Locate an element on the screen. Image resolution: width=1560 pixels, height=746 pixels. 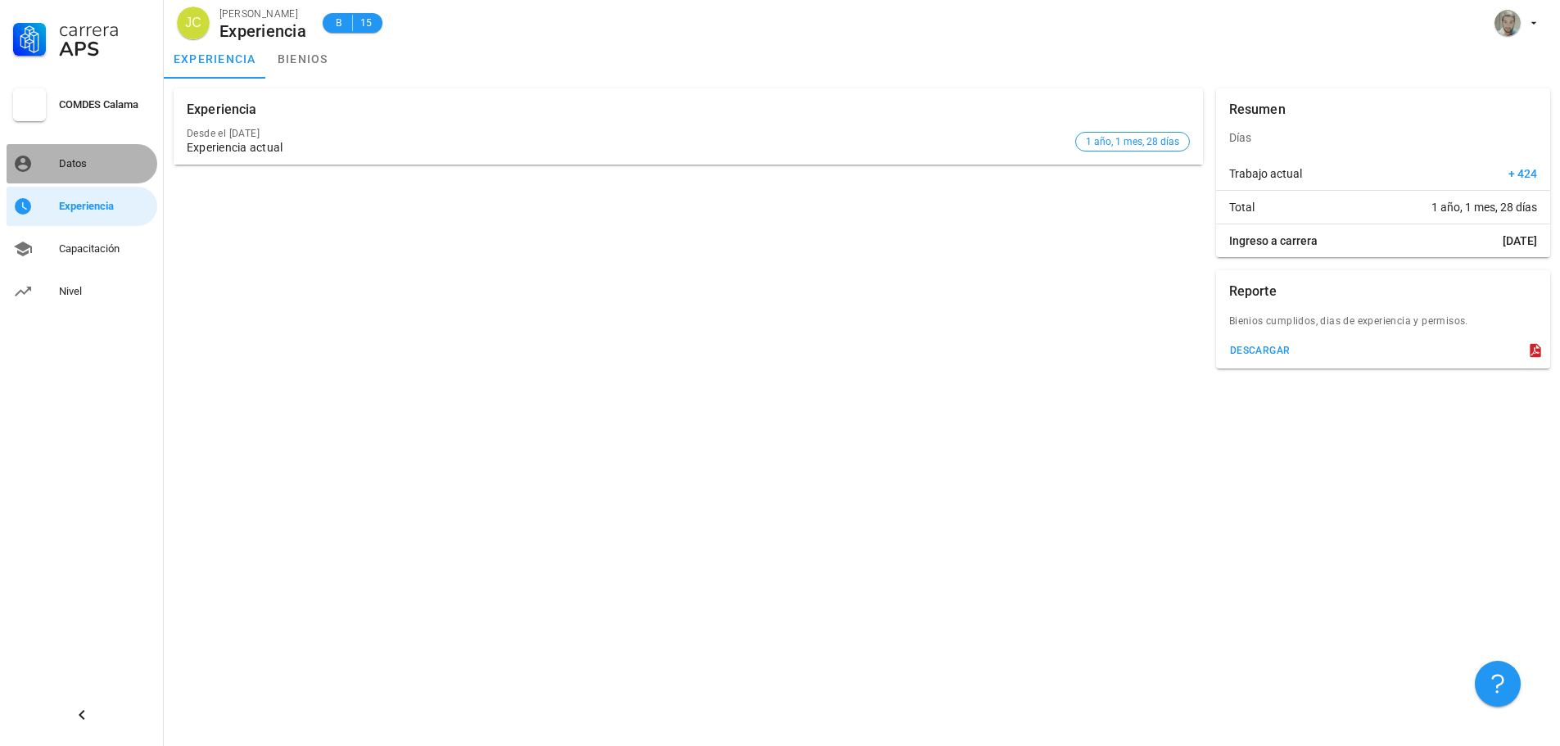
span: B is located at coordinates (339, 23).